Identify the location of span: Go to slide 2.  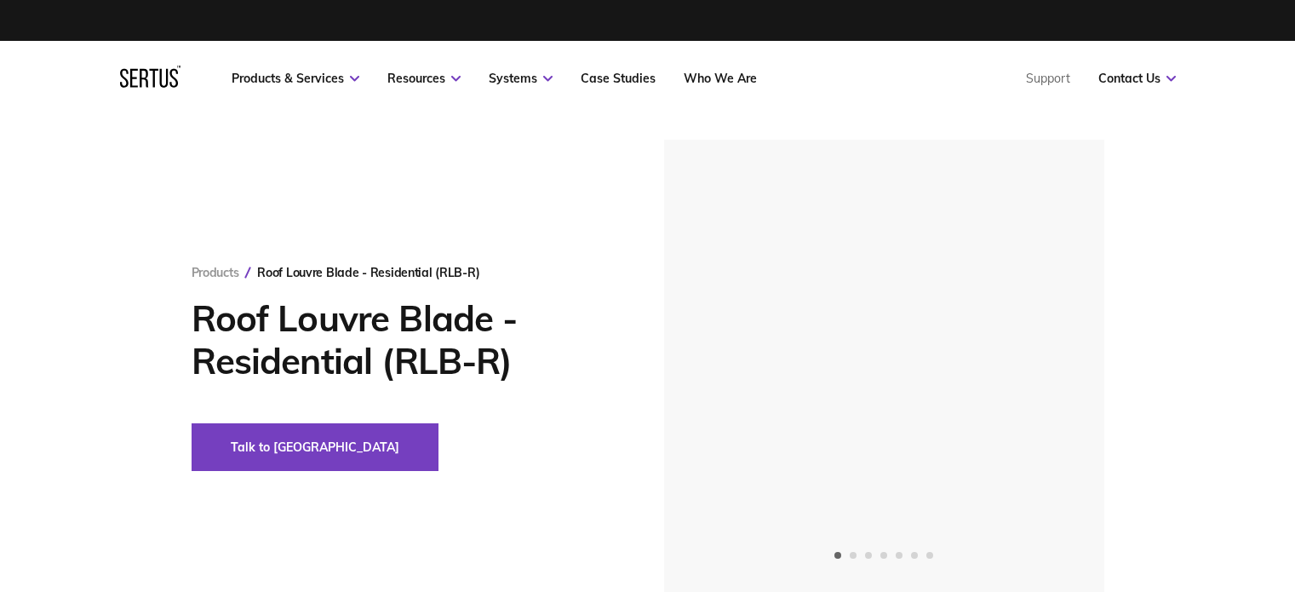
(853, 555).